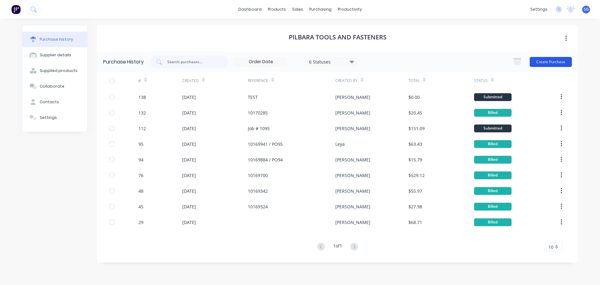 The width and height of the screenshot is (600, 285). What do you see at coordinates (258, 206) in the screenshot?
I see `div: 10169324` at bounding box center [258, 206].